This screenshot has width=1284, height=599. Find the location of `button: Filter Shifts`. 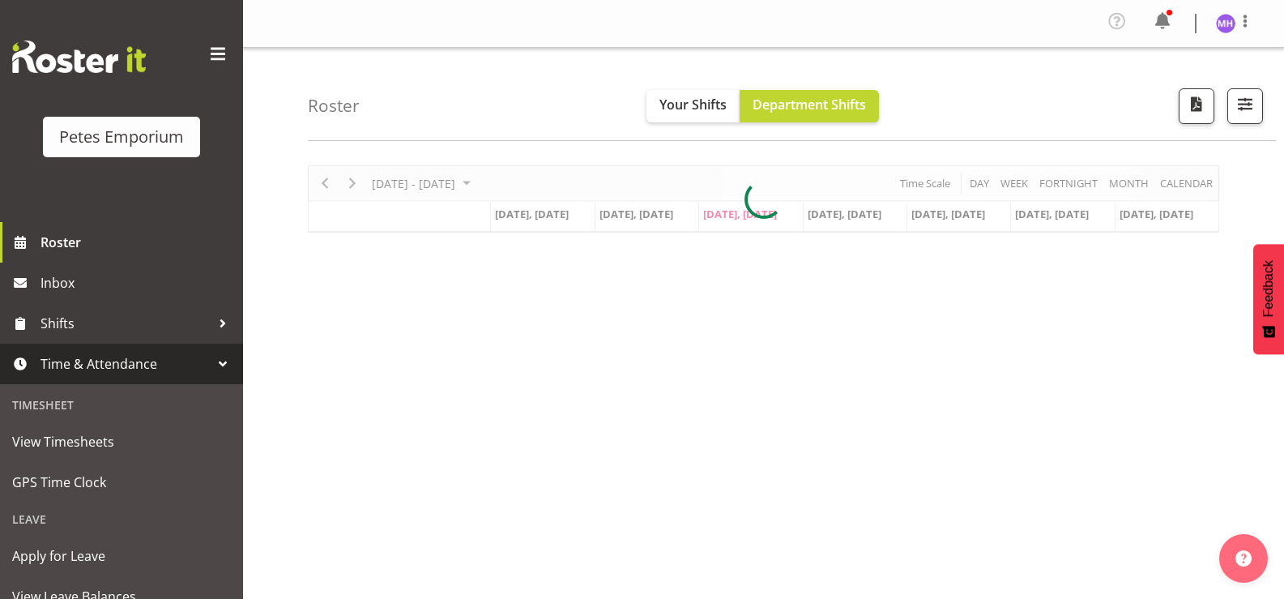

button: Filter Shifts is located at coordinates (1245, 106).